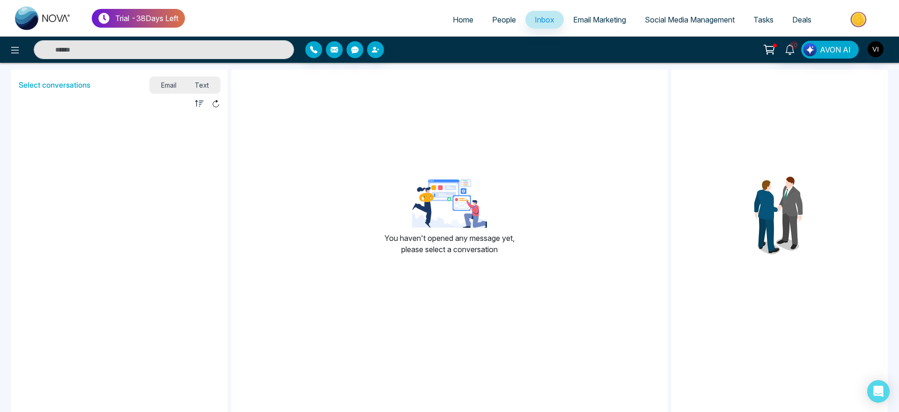 The width and height of the screenshot is (899, 412). Describe the element at coordinates (450, 244) in the screenshot. I see `p: You haven't opened any message yet, please select a conversation` at that location.